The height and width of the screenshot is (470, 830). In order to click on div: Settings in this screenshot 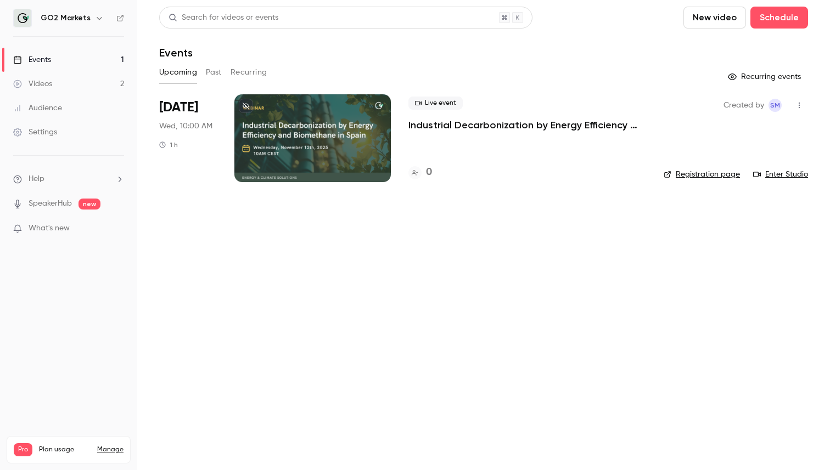, I will do `click(35, 132)`.